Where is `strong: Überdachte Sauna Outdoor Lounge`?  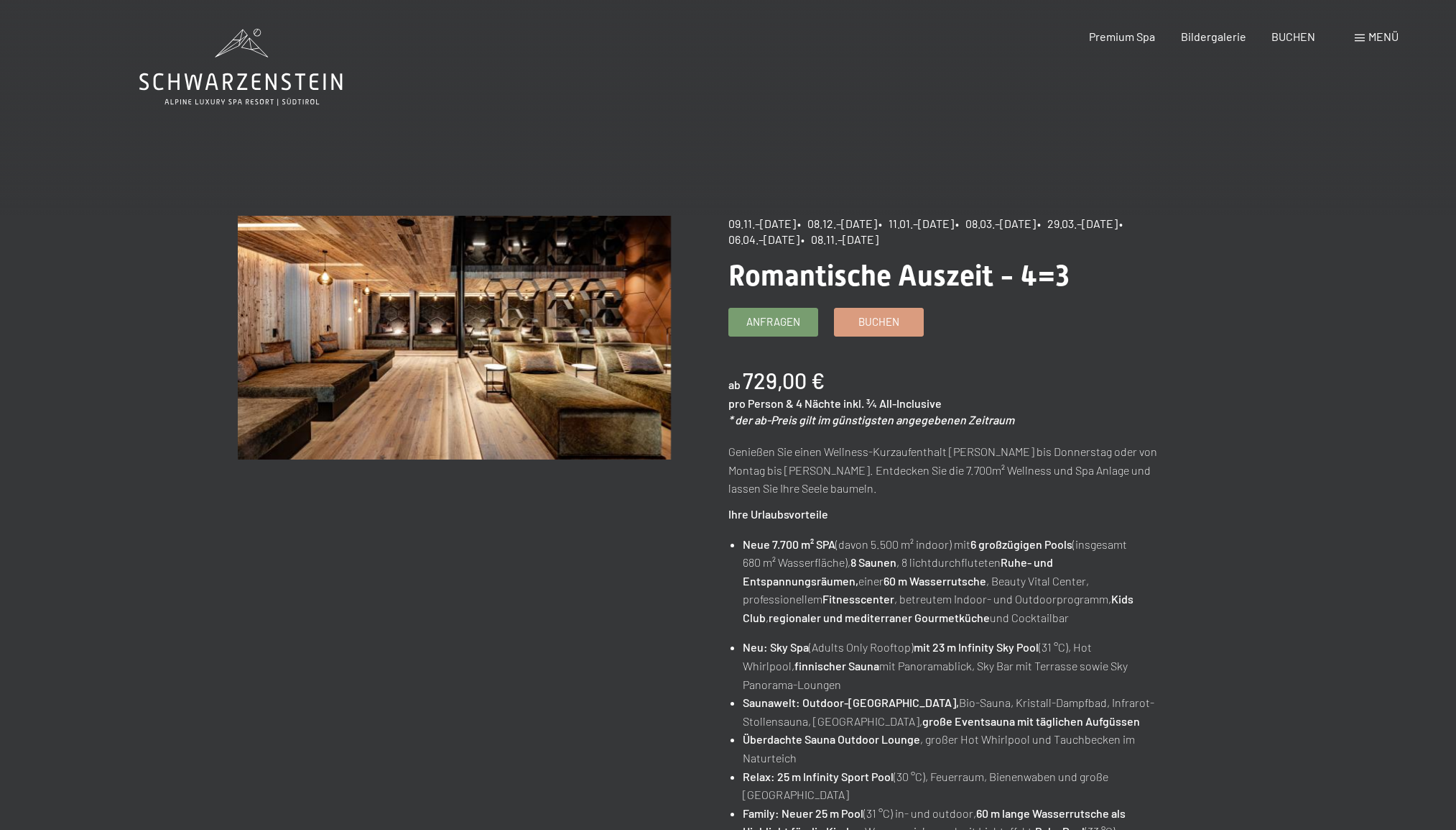 strong: Überdachte Sauna Outdoor Lounge is located at coordinates (832, 739).